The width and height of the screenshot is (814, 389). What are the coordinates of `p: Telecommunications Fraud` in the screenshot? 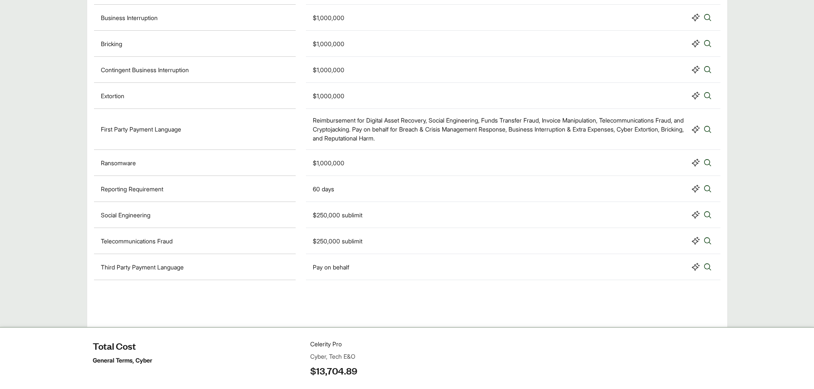 It's located at (137, 241).